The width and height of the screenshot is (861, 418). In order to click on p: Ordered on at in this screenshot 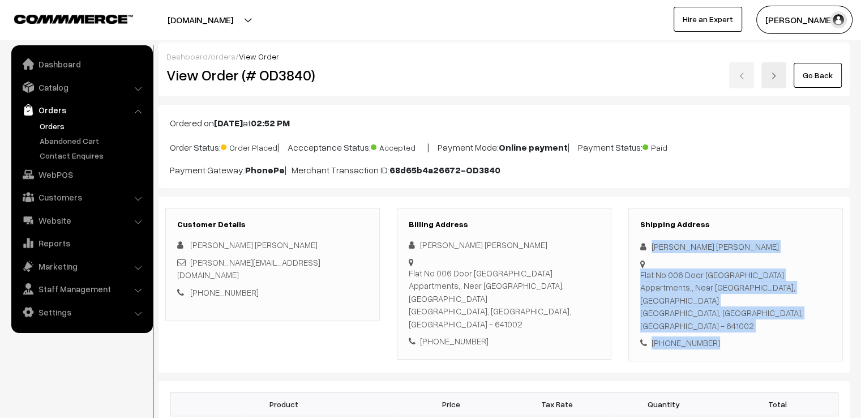, I will do `click(504, 123)`.